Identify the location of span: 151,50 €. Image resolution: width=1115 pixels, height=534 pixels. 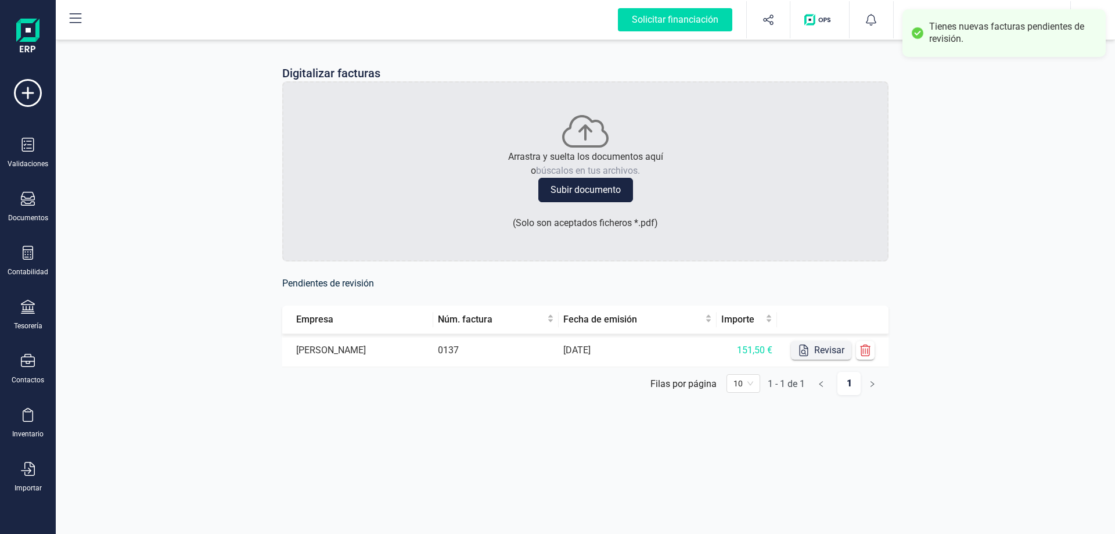
(754, 349).